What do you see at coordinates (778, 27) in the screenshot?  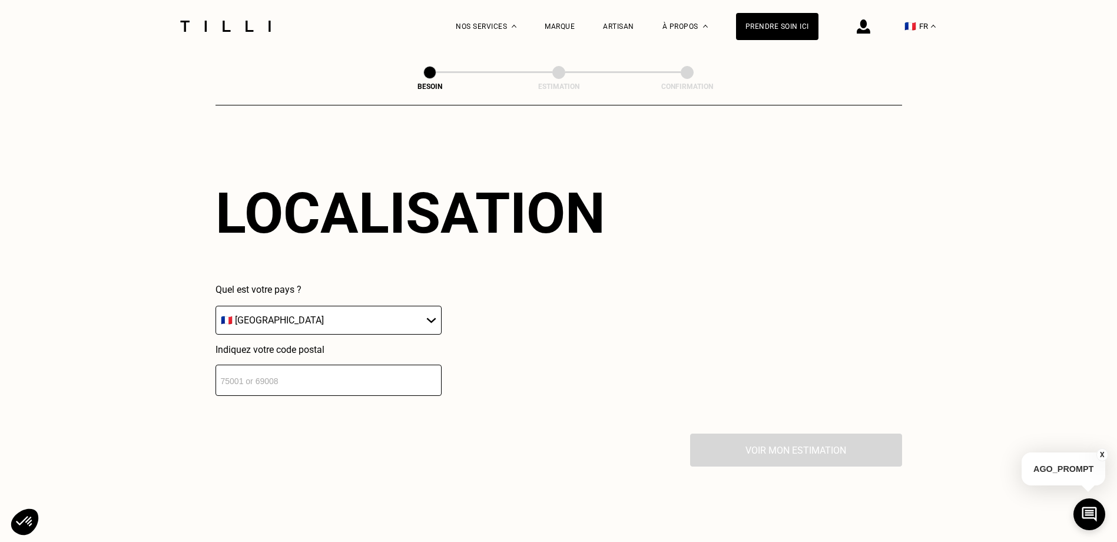 I see `a: Prendre soin ici` at bounding box center [778, 27].